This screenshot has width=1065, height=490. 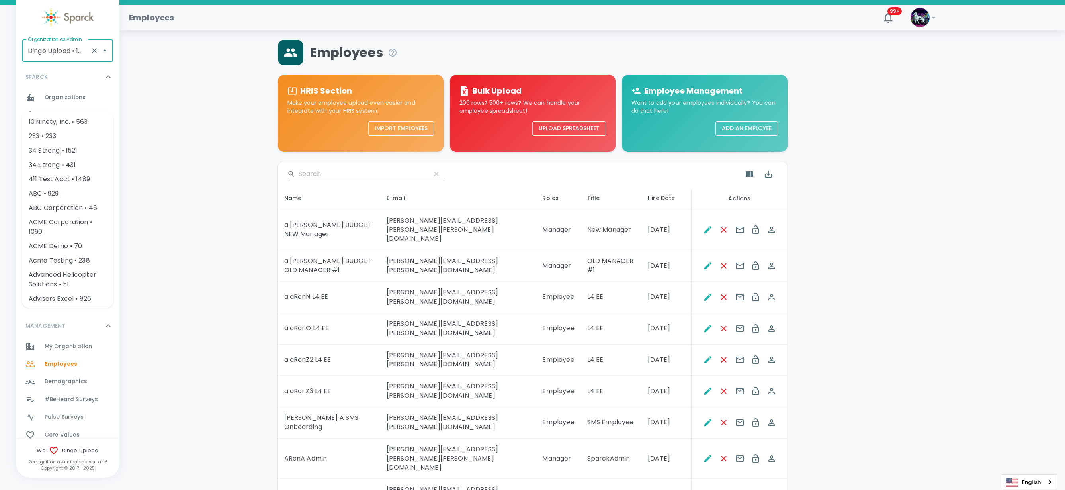 I want to click on li: Afineol • 405, so click(x=68, y=313).